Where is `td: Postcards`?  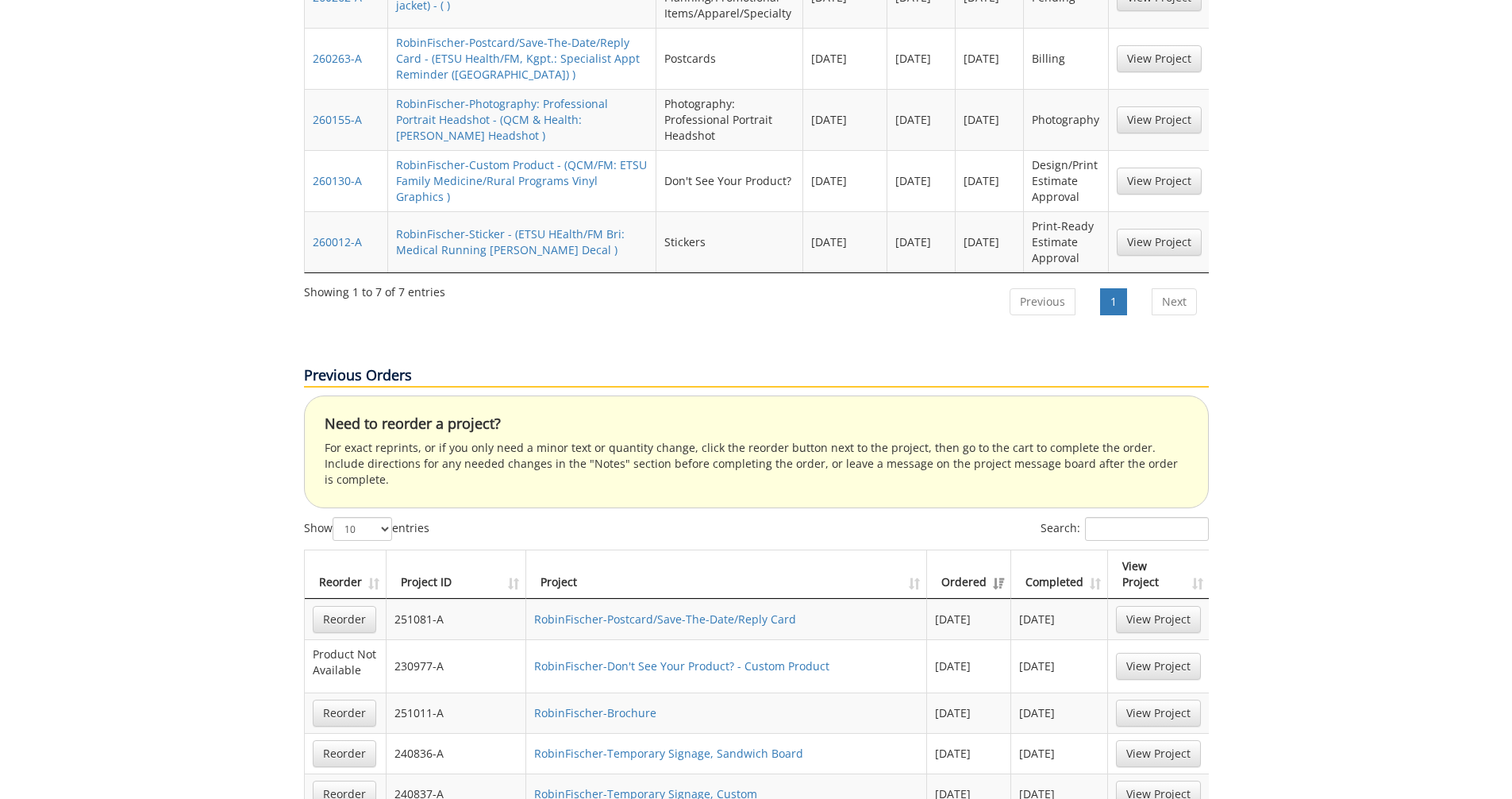 td: Postcards is located at coordinates (729, 58).